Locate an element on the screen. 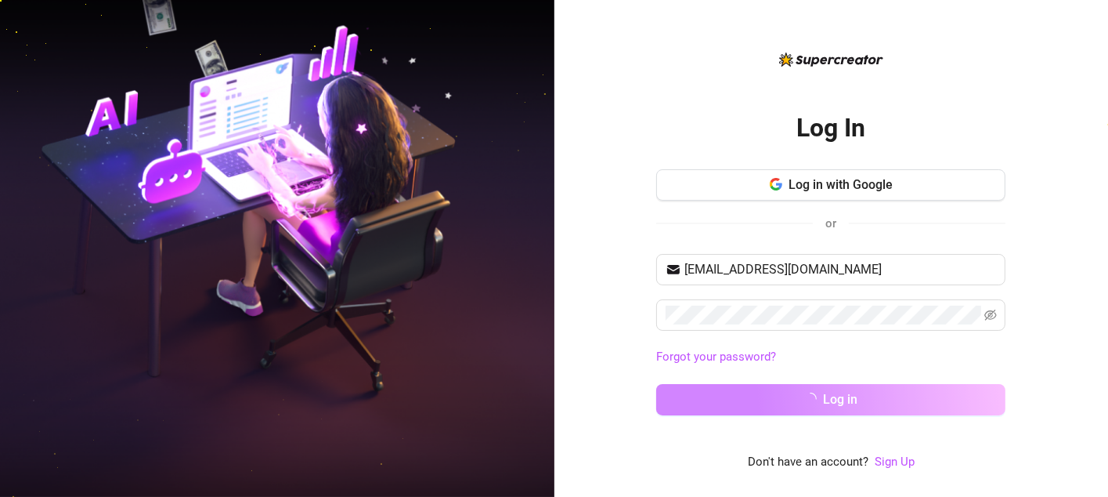 The width and height of the screenshot is (1108, 497). img: logo-BBDzfeDw.svg is located at coordinates (831, 60).